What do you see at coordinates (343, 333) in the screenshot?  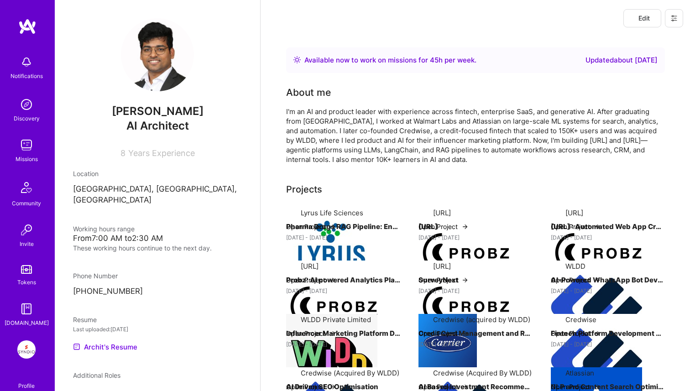 I see `h4: Influencer Marketing Platform Development` at bounding box center [343, 333].